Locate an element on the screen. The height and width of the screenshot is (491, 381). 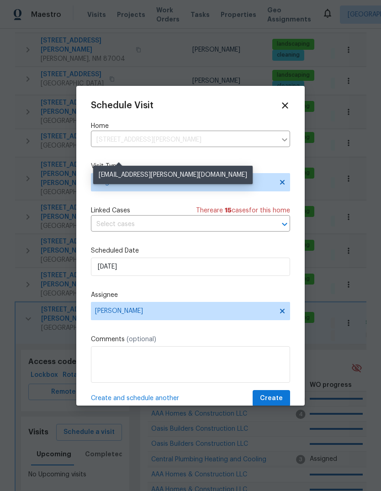
input: Enter in an address is located at coordinates (184, 140).